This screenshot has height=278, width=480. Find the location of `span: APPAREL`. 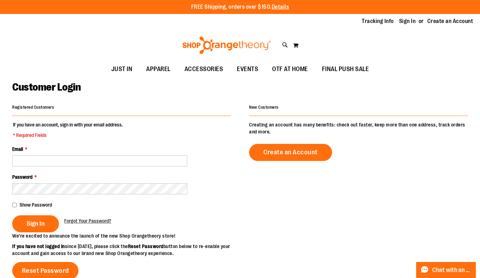

span: APPAREL is located at coordinates (158, 69).